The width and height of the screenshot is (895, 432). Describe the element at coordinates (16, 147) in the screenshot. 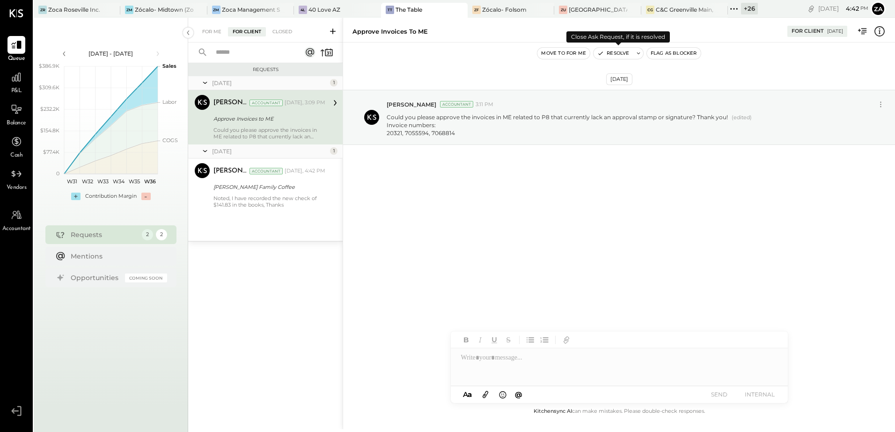

I see `a: Cash` at that location.